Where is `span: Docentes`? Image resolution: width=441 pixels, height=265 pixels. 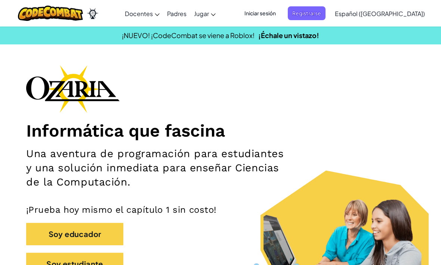 span: Docentes is located at coordinates (138, 13).